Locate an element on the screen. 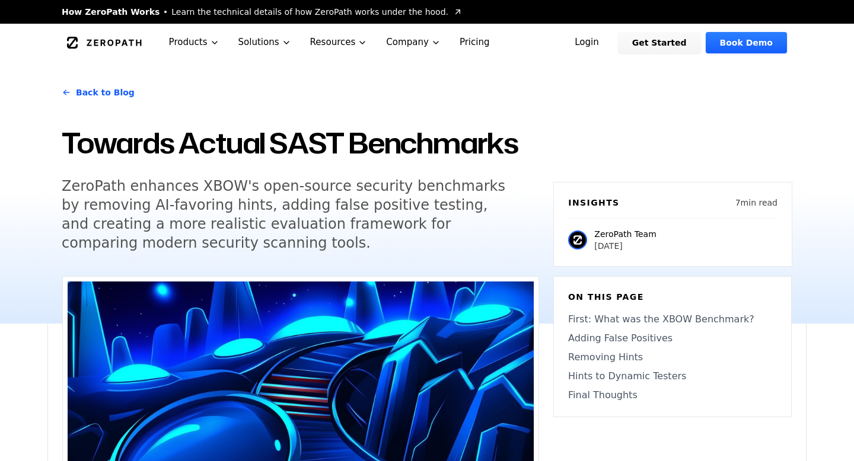  a: Book Demo is located at coordinates (746, 43).